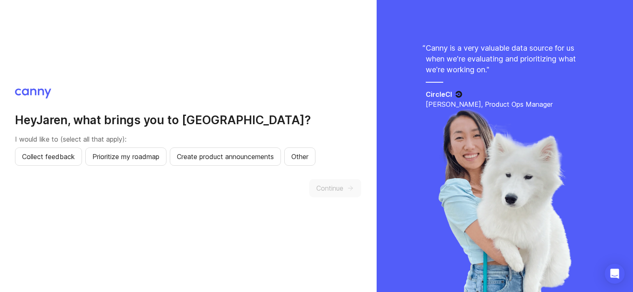  Describe the element at coordinates (225, 157) in the screenshot. I see `span: Create product announcements` at that location.